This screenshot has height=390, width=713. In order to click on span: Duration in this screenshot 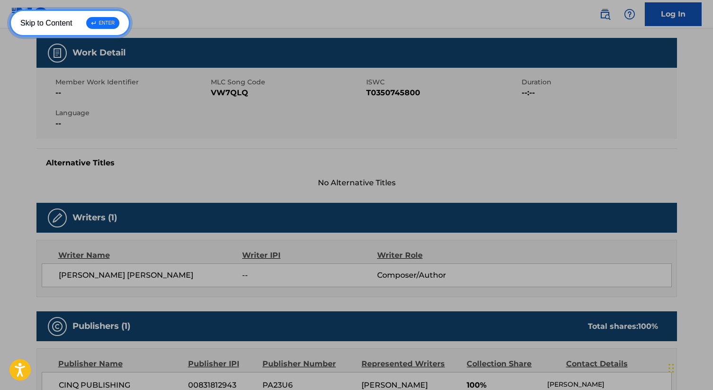, I will do `click(598, 82)`.